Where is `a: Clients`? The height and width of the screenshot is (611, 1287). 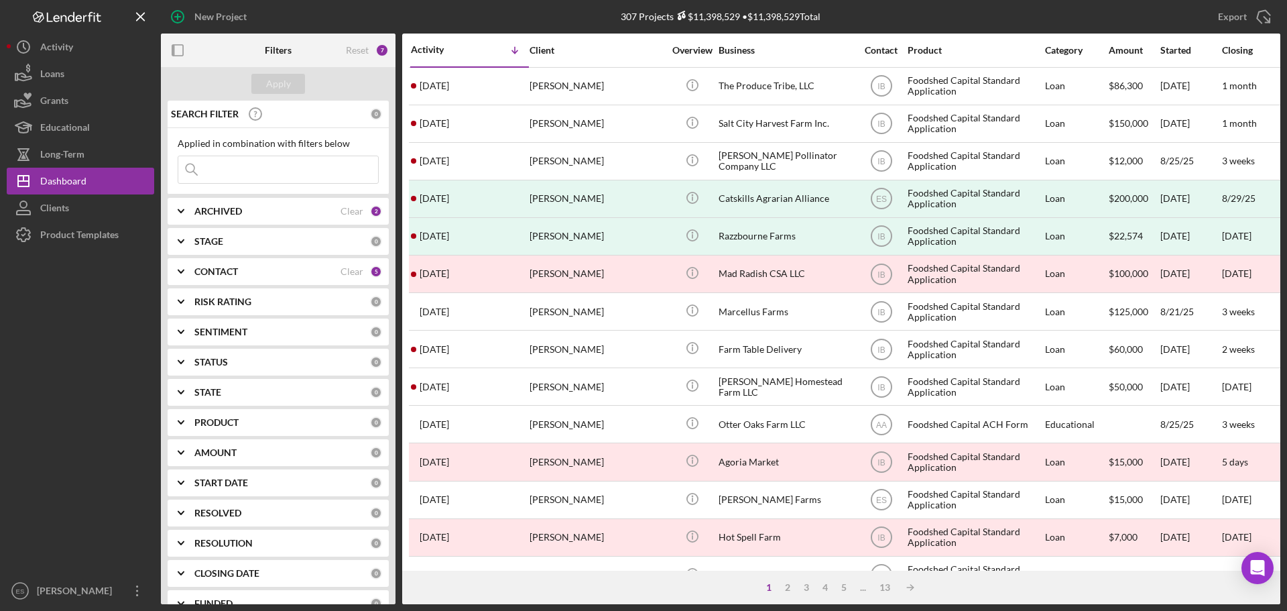
a: Clients is located at coordinates (80, 208).